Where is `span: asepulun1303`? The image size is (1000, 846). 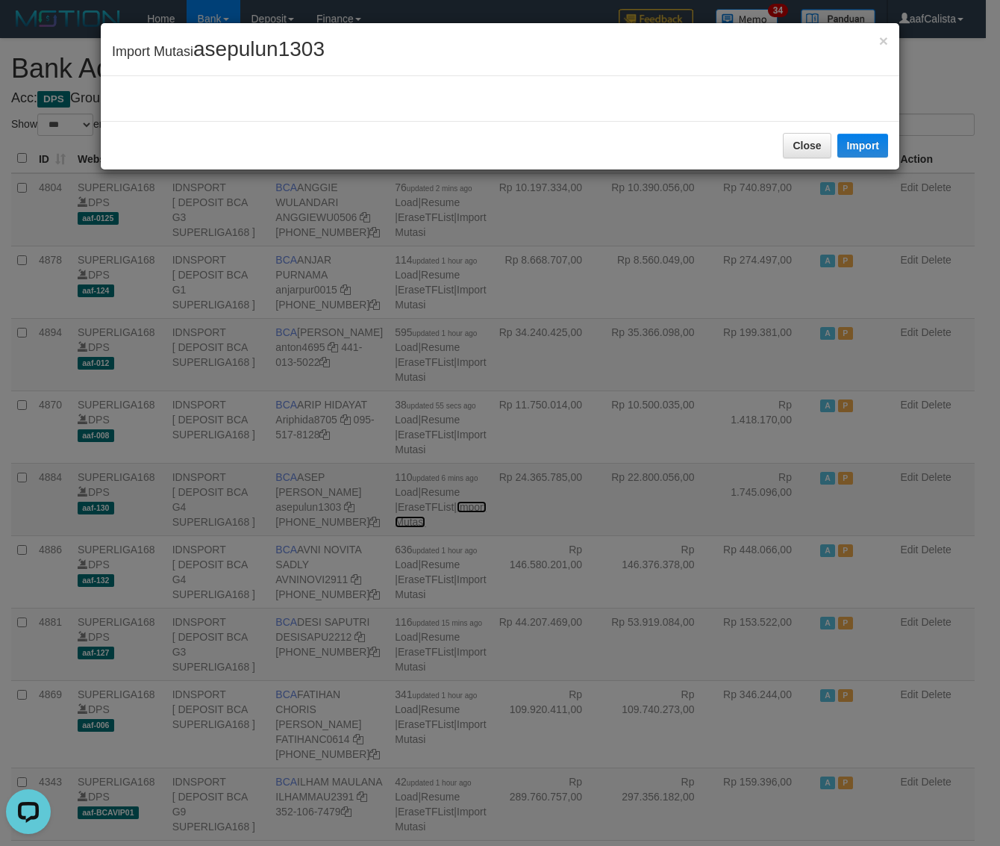
span: asepulun1303 is located at coordinates (259, 49).